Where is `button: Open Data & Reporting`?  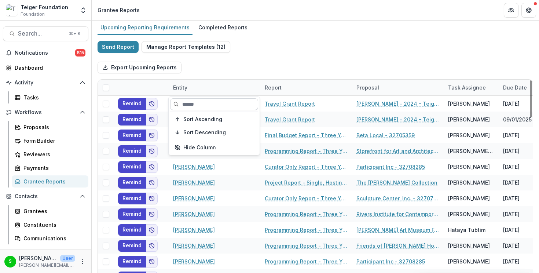 button: Open Data & Reporting is located at coordinates (46, 253).